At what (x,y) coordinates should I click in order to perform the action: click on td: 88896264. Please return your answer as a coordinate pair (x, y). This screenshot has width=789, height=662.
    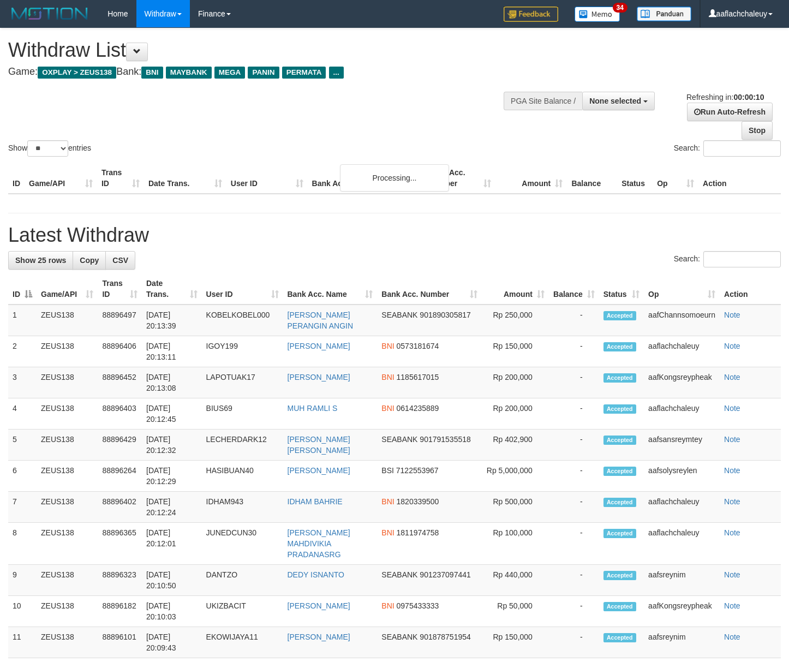
    Looking at the image, I should click on (120, 476).